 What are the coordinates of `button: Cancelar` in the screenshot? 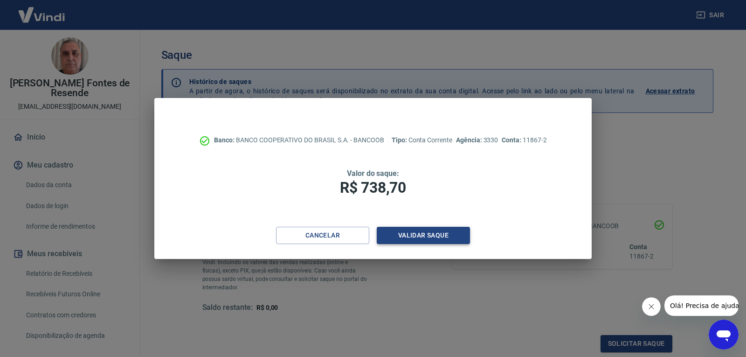 It's located at (323, 235).